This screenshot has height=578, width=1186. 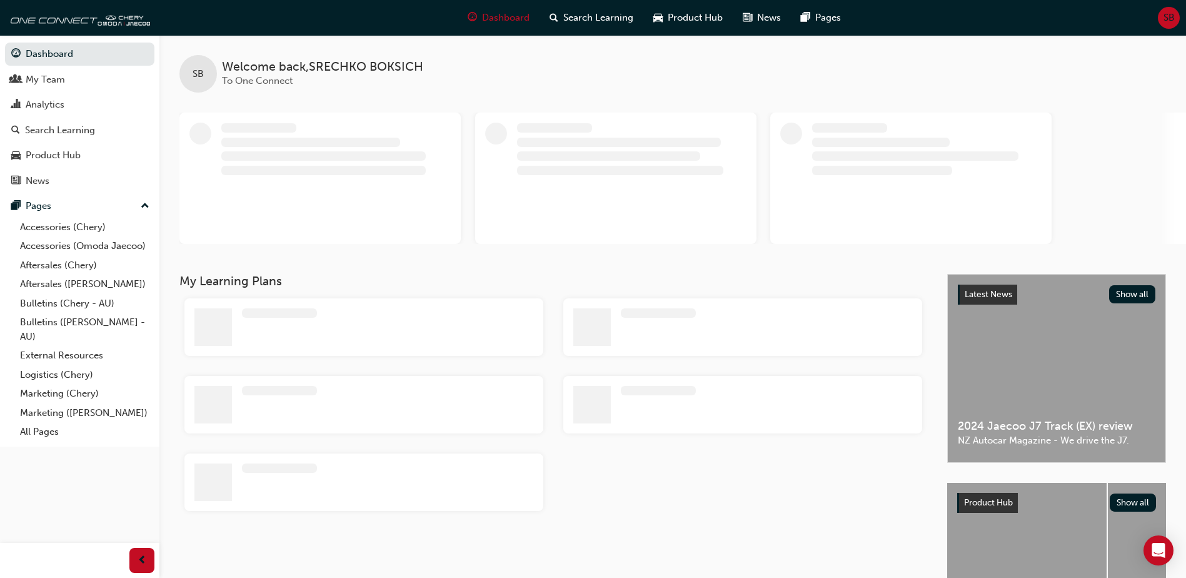 I want to click on span: Pages, so click(x=828, y=18).